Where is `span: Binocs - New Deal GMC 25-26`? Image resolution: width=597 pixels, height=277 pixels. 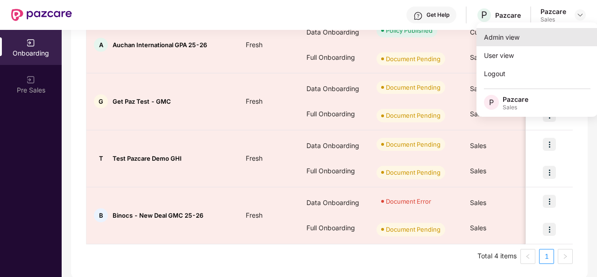 span: Binocs - New Deal GMC 25-26 is located at coordinates (158, 215).